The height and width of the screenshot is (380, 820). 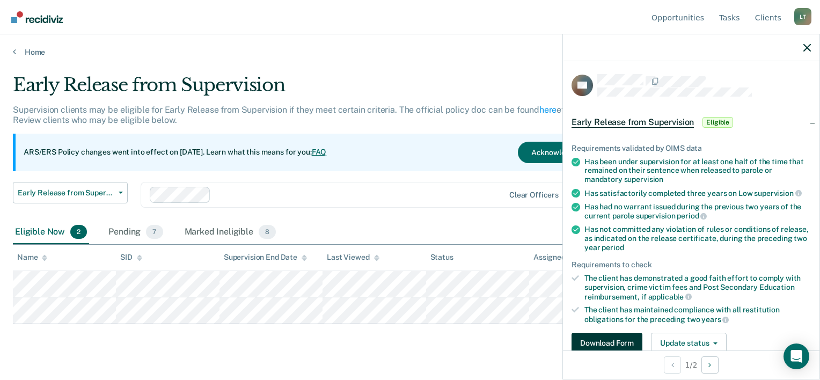 I want to click on div: Name, so click(x=32, y=257).